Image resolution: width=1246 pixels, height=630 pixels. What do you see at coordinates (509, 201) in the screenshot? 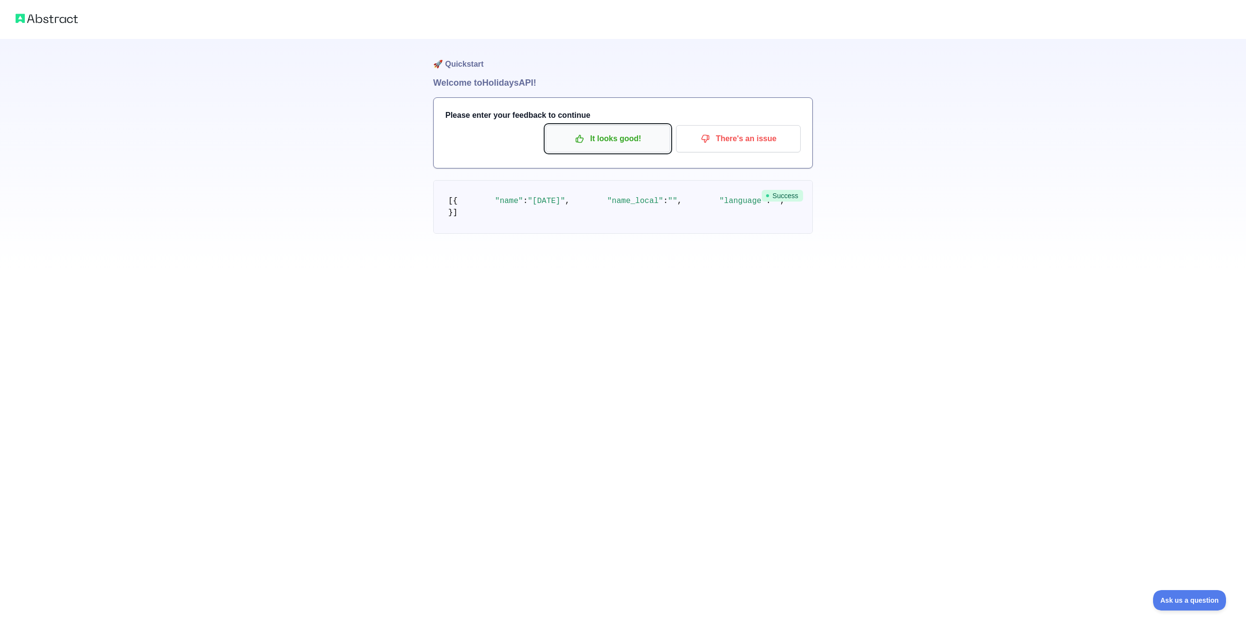
I see `span: "name"` at bounding box center [509, 201].